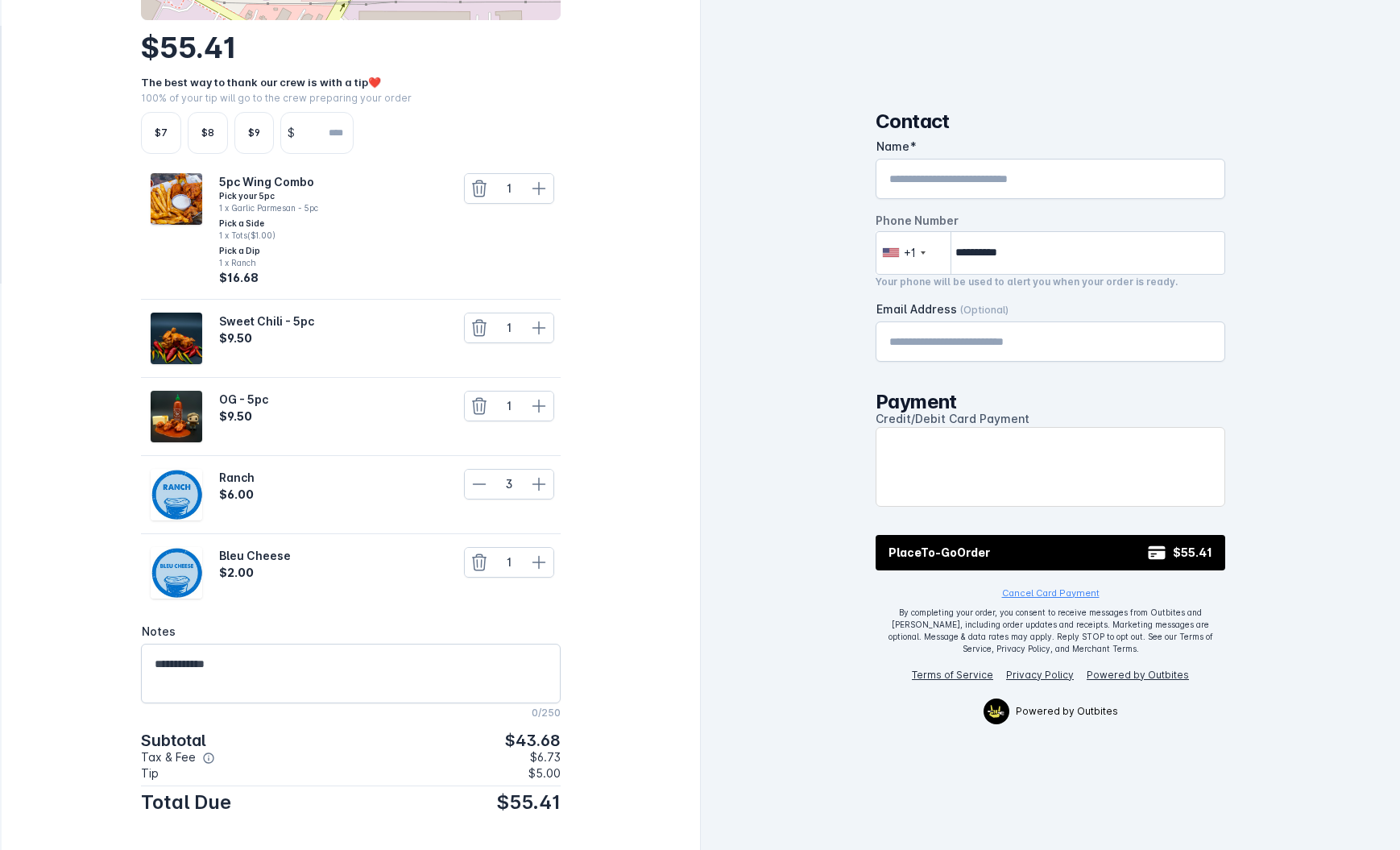 This screenshot has height=850, width=1400. Describe the element at coordinates (268, 262) in the screenshot. I see `div: 1 x Ranch` at that location.